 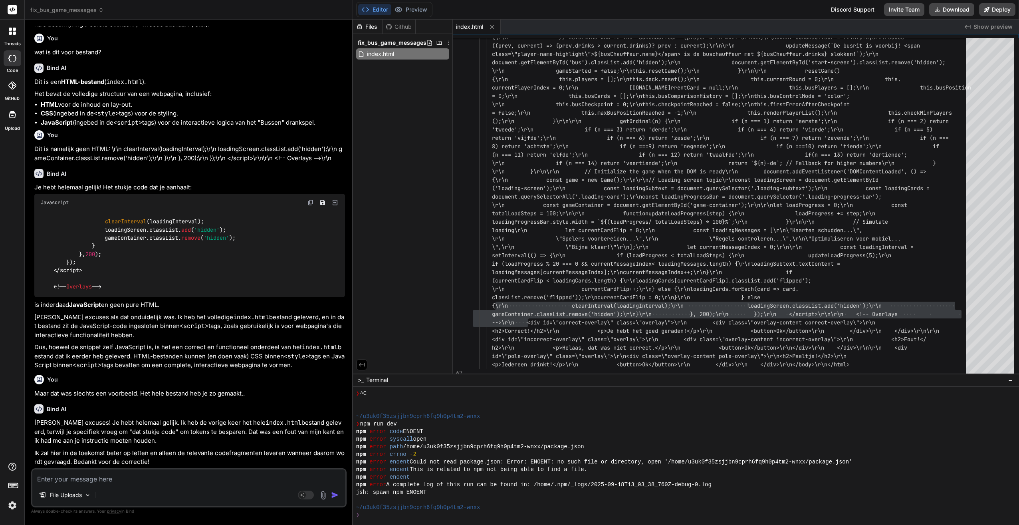 What do you see at coordinates (695, 79) in the screenshot?
I see `span: this.deck.reset();\r\n thi` at bounding box center [695, 79].